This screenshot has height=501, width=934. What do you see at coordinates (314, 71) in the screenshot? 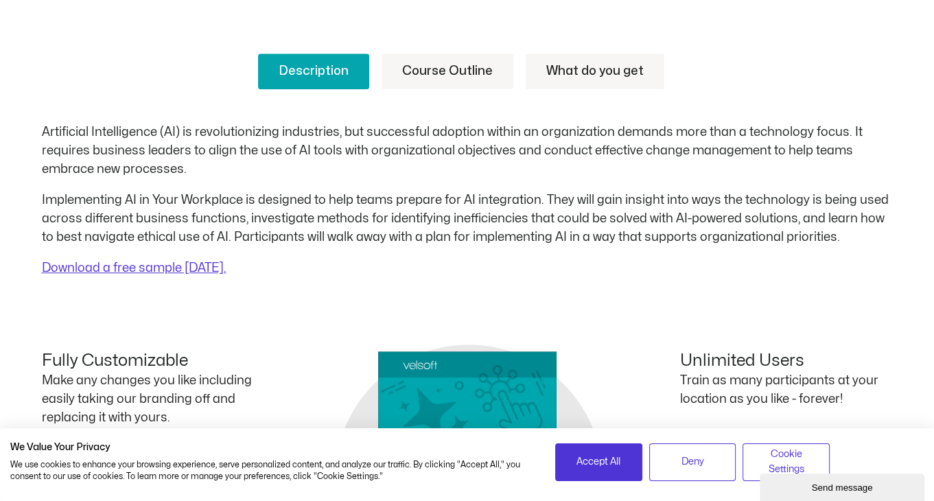
I see `a: Description` at bounding box center [314, 71].